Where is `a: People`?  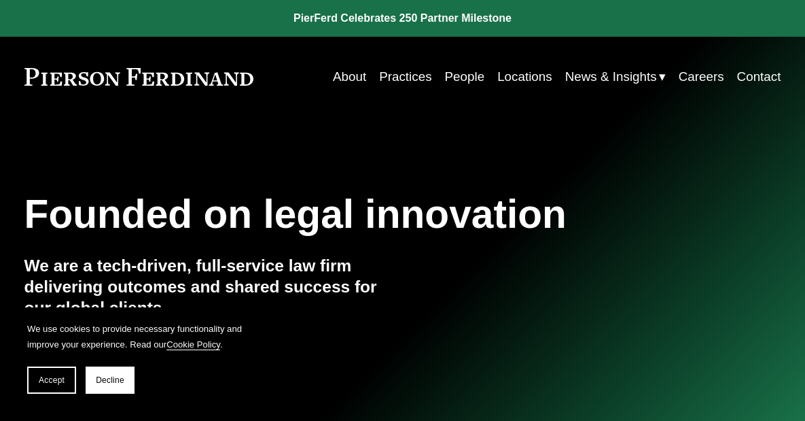 a: People is located at coordinates (465, 77).